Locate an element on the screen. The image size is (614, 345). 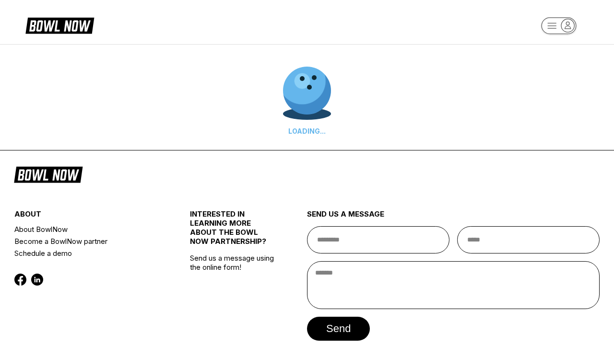
a: Schedule a demo is located at coordinates (87, 253).